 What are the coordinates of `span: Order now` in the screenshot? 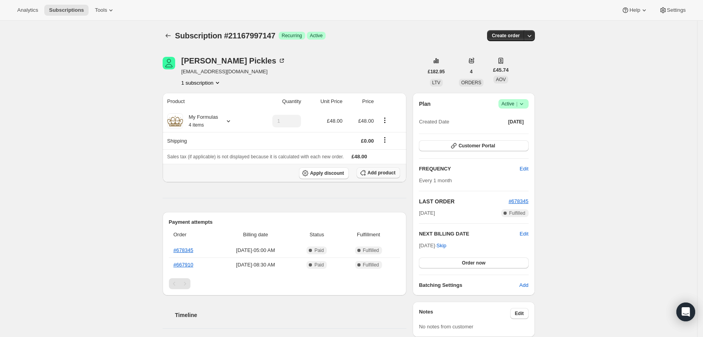 It's located at (474, 263).